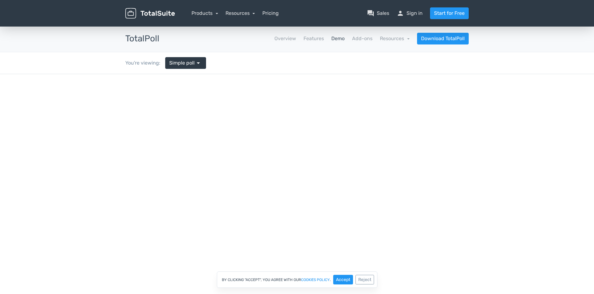  I want to click on button: Accept, so click(343, 280).